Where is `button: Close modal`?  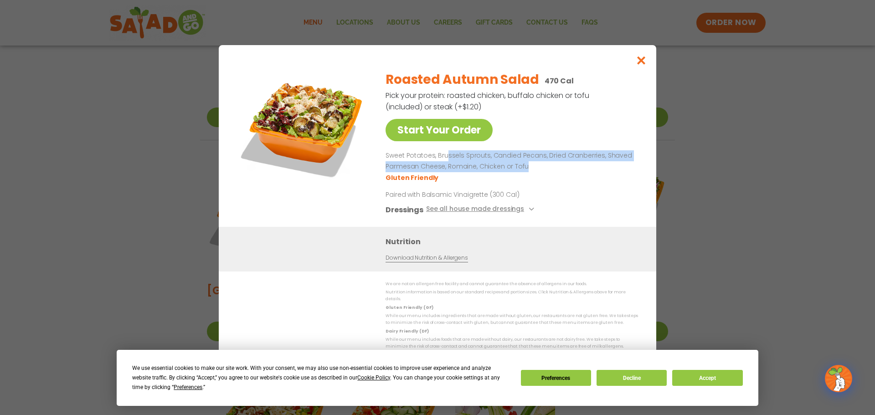 button: Close modal is located at coordinates (642, 60).